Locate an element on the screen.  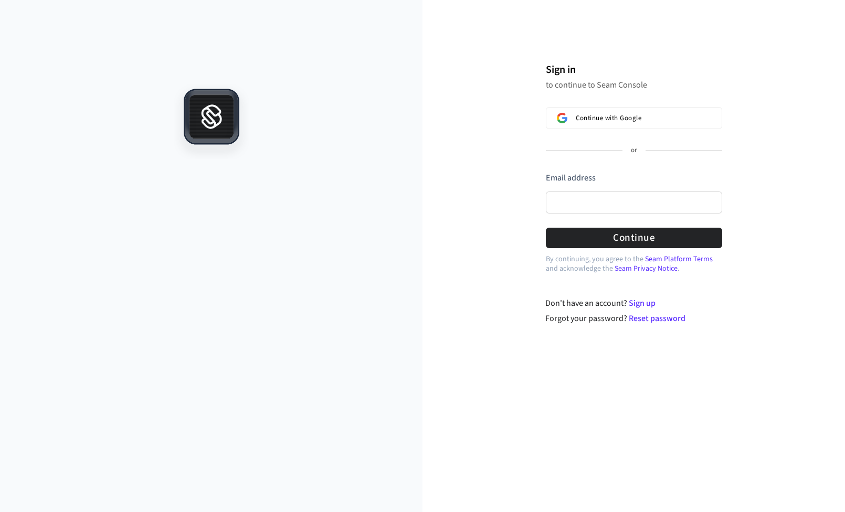
div: Don't have an account? is located at coordinates (633, 303).